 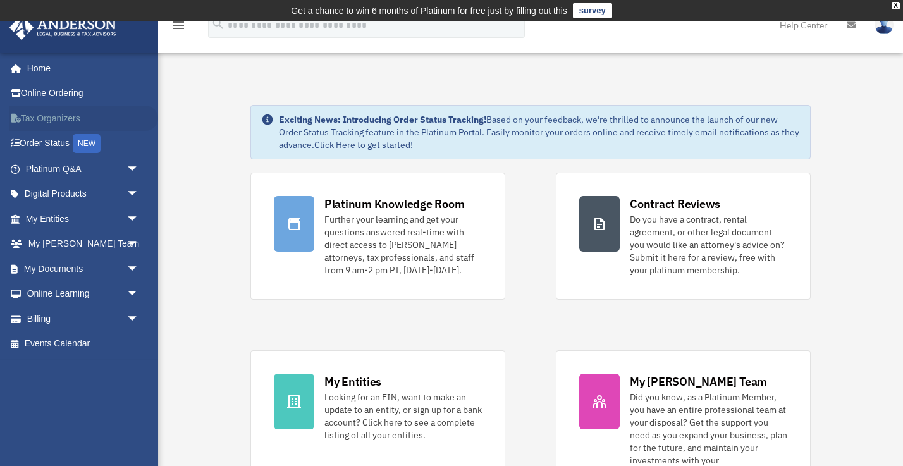 I want to click on div: Do you have a contract, rental agreement, or other legal document you would like an attorney's ad..., so click(x=708, y=245).